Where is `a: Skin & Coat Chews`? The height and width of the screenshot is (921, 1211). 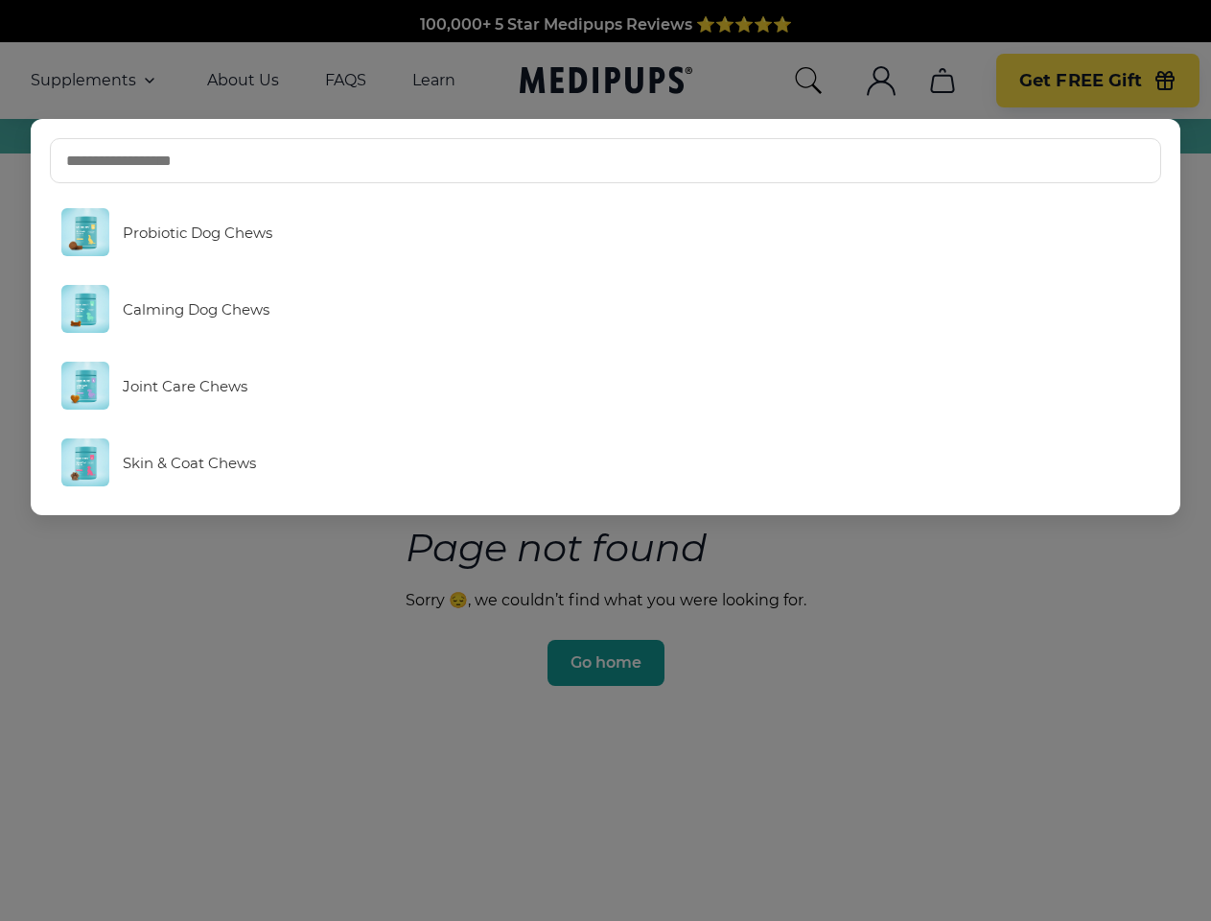 a: Skin & Coat Chews is located at coordinates (606, 462).